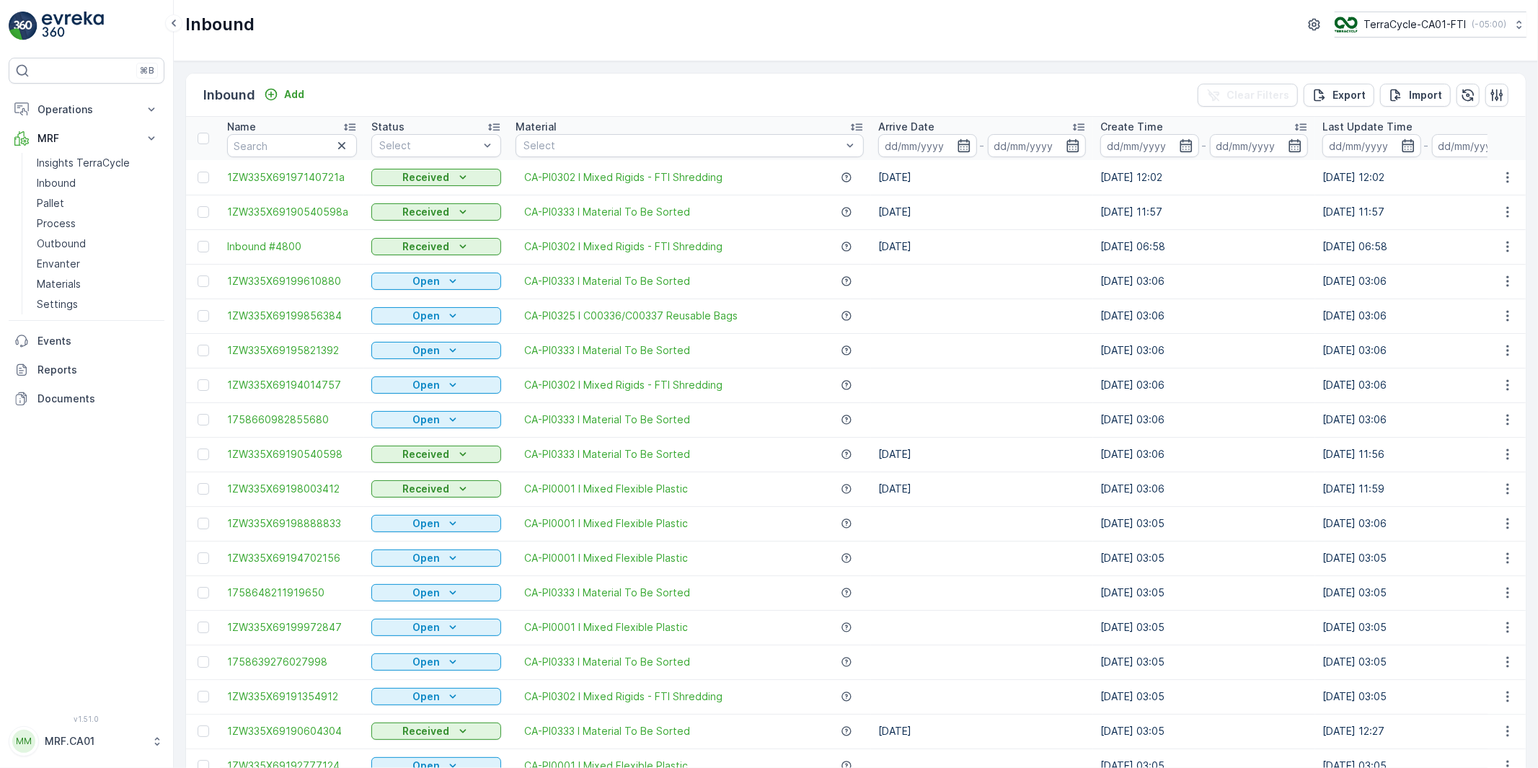 This screenshot has height=768, width=1538. What do you see at coordinates (97, 244) in the screenshot?
I see `a: Outbound` at bounding box center [97, 244].